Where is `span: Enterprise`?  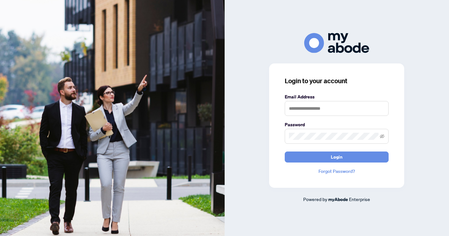 span: Enterprise is located at coordinates (359, 199).